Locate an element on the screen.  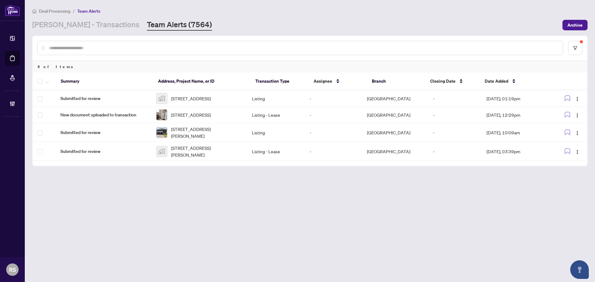
span: filter is located at coordinates (575, 48).